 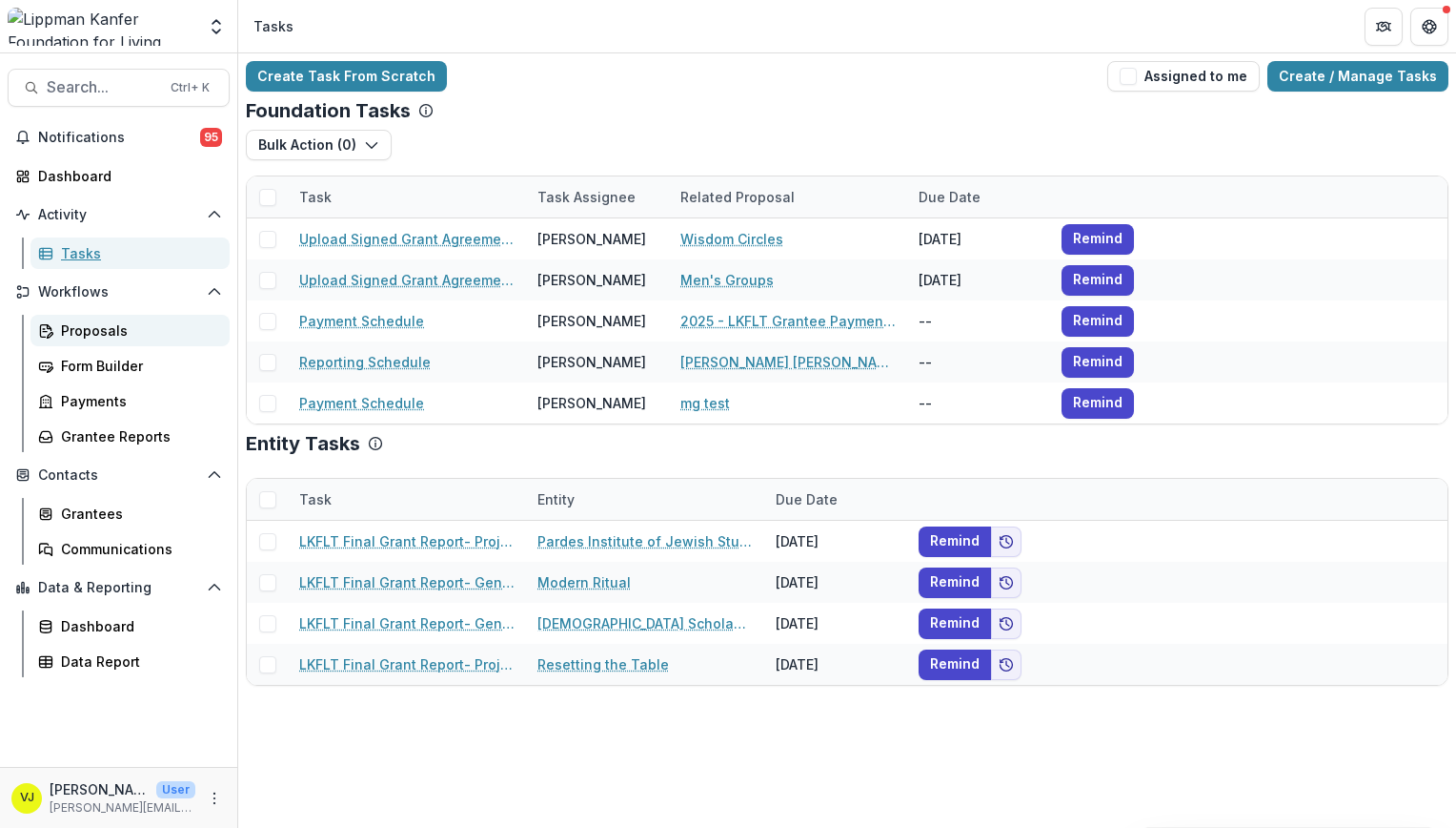 I want to click on p: Entity Tasks, so click(x=303, y=443).